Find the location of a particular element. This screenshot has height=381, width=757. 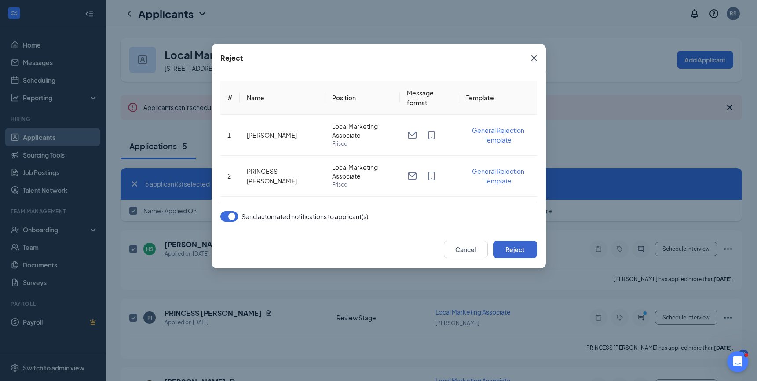

th: Template is located at coordinates (498, 98).